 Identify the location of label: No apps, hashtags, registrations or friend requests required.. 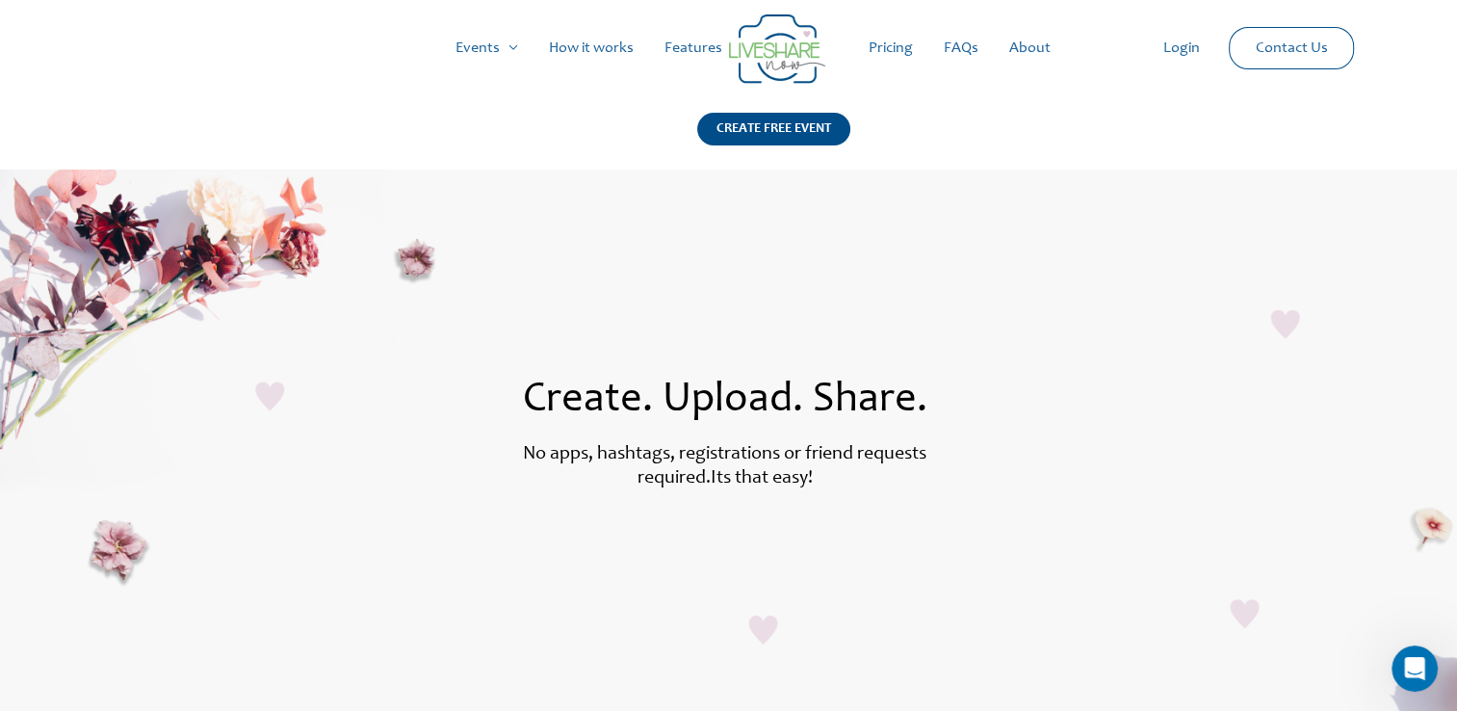
(724, 466).